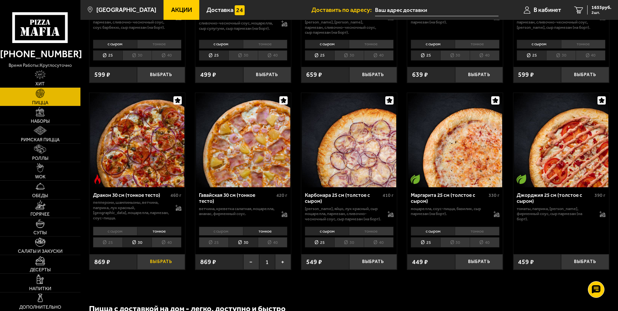 Image resolution: width=618 pixels, height=311 pixels. I want to click on span: Римская пицца, so click(40, 140).